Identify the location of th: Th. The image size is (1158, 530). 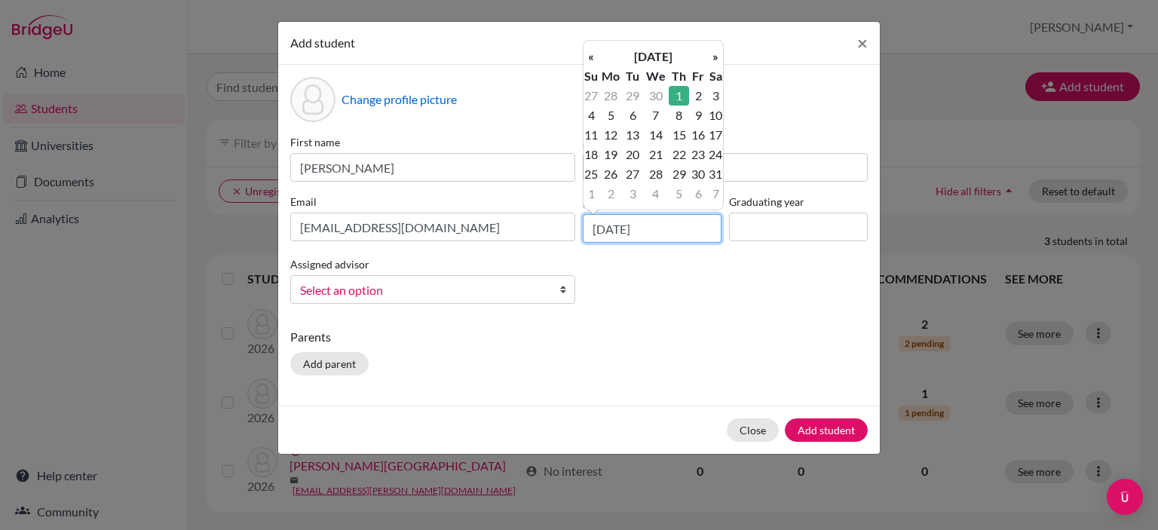
(678, 76).